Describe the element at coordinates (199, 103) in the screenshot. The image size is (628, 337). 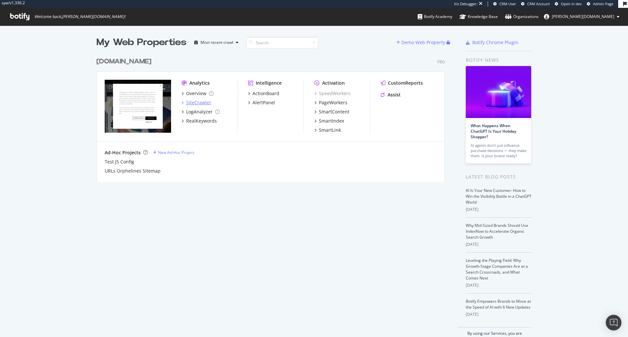
I see `div: SiteCrawler` at that location.